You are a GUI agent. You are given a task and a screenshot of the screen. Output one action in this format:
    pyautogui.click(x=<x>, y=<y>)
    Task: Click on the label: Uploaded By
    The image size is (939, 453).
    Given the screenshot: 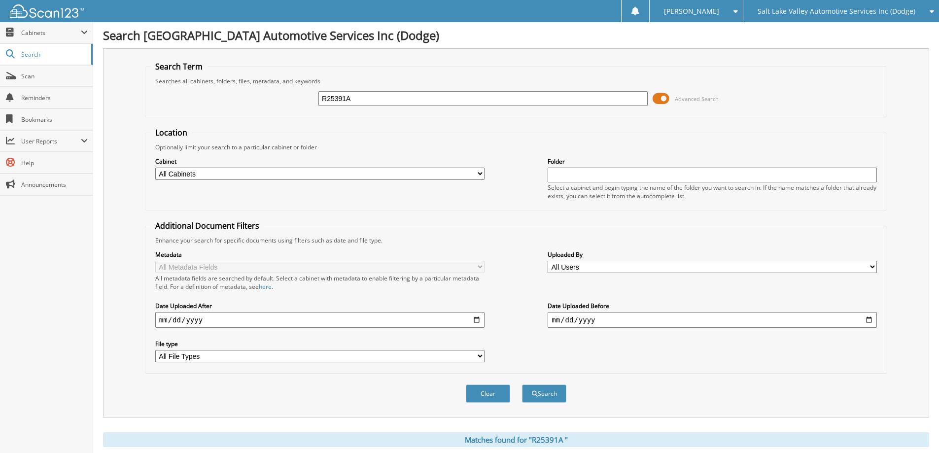 What is the action you would take?
    pyautogui.click(x=712, y=254)
    